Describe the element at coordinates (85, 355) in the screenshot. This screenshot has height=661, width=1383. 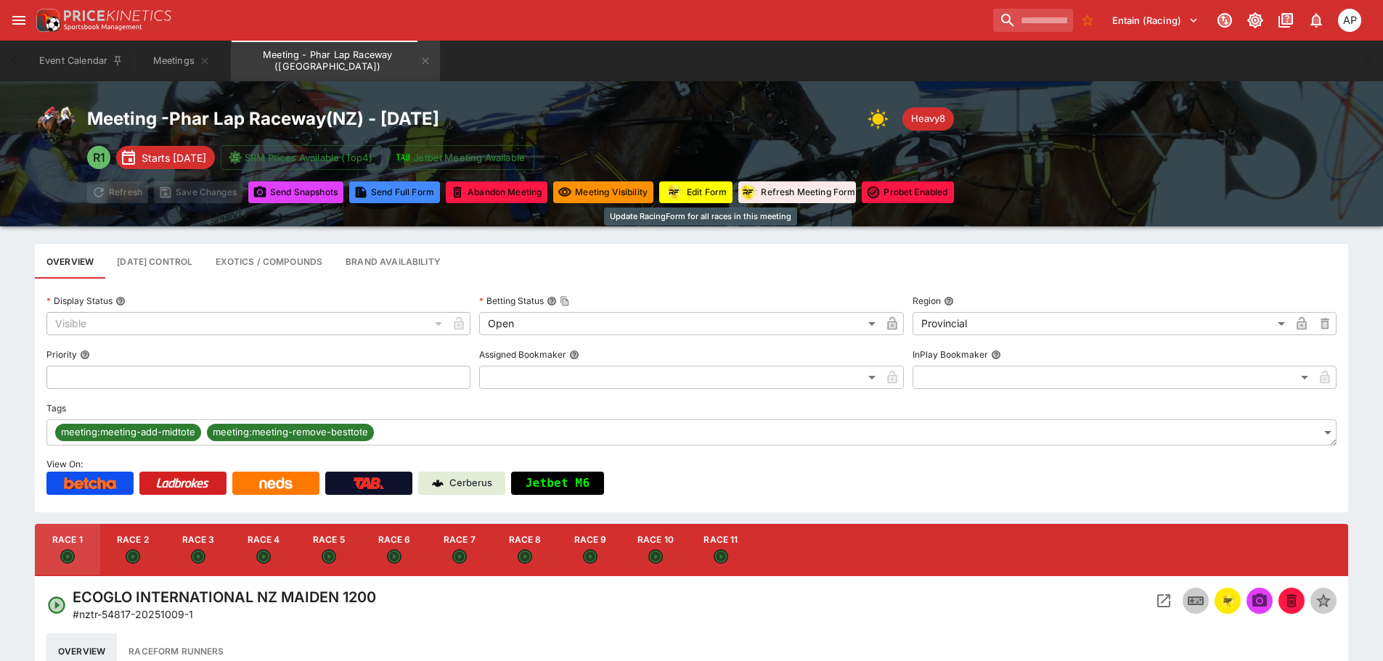
I see `button: Priority` at that location.